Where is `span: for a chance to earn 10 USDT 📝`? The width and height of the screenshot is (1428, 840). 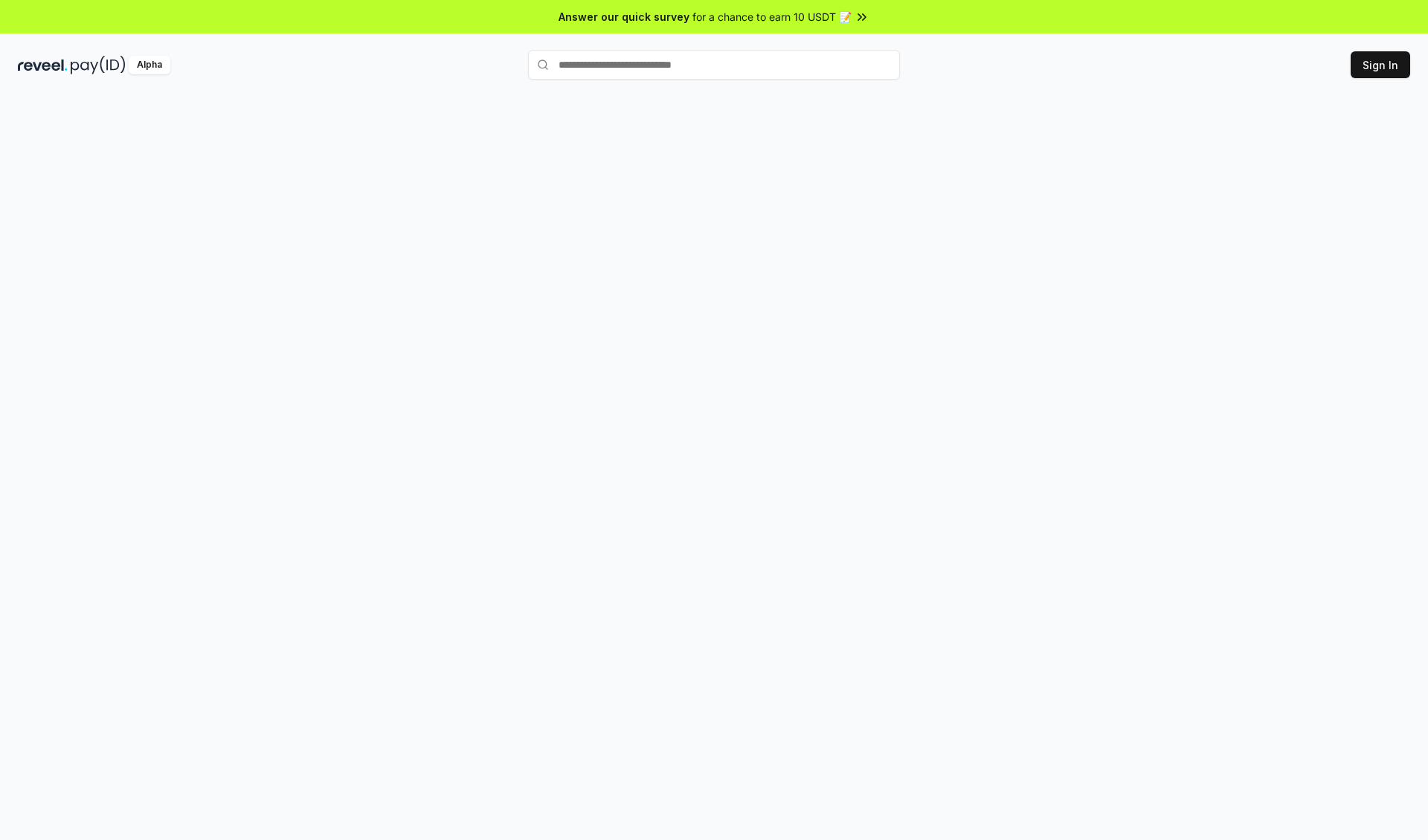
span: for a chance to earn 10 USDT 📝 is located at coordinates (772, 16).